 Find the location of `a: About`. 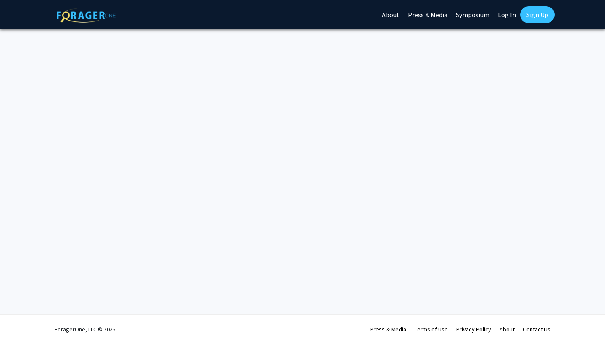

a: About is located at coordinates (507, 330).